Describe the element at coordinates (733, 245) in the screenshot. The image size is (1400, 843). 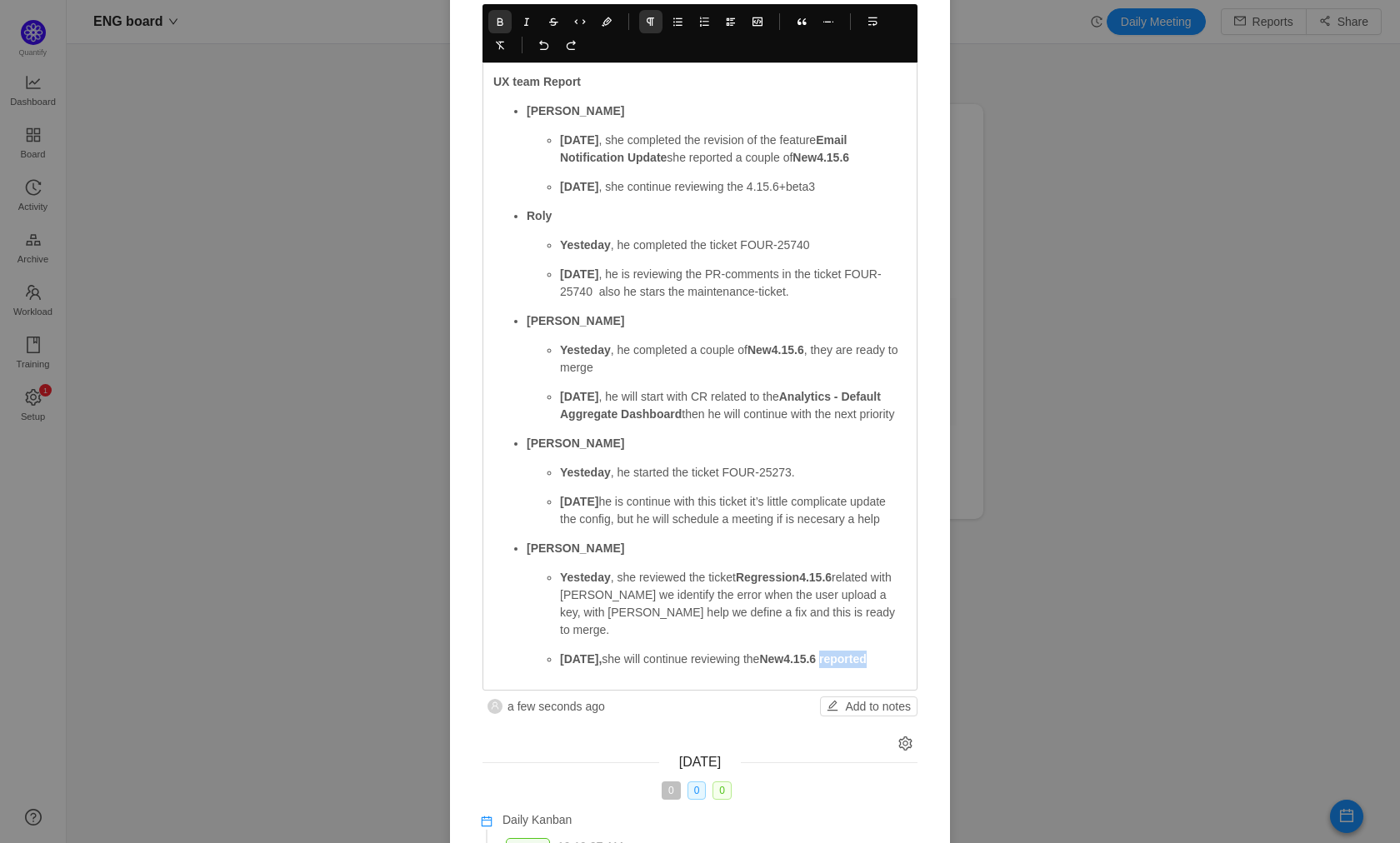
I see `p: , he completed the ticket FOUR-25740` at that location.